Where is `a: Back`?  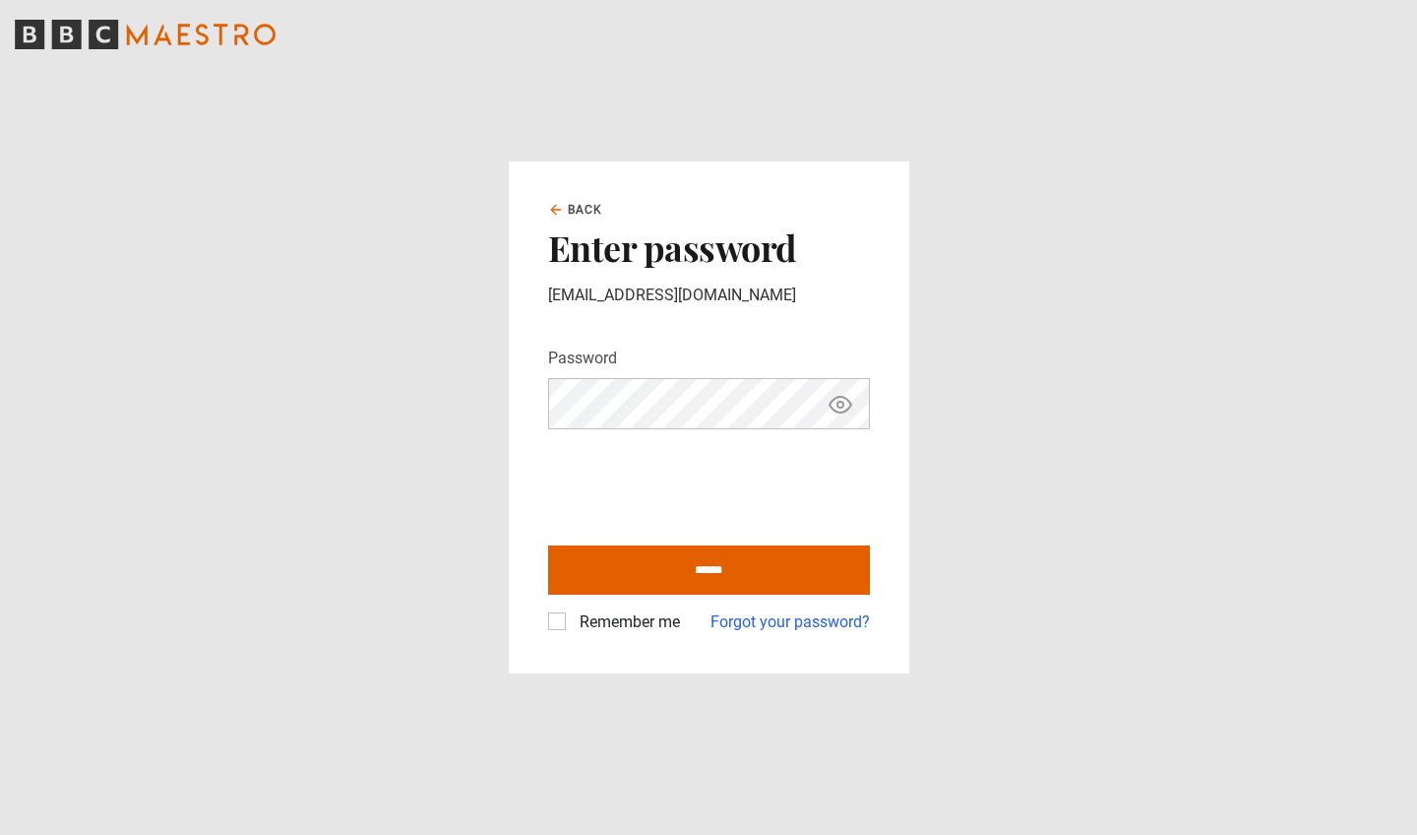
a: Back is located at coordinates (576, 210).